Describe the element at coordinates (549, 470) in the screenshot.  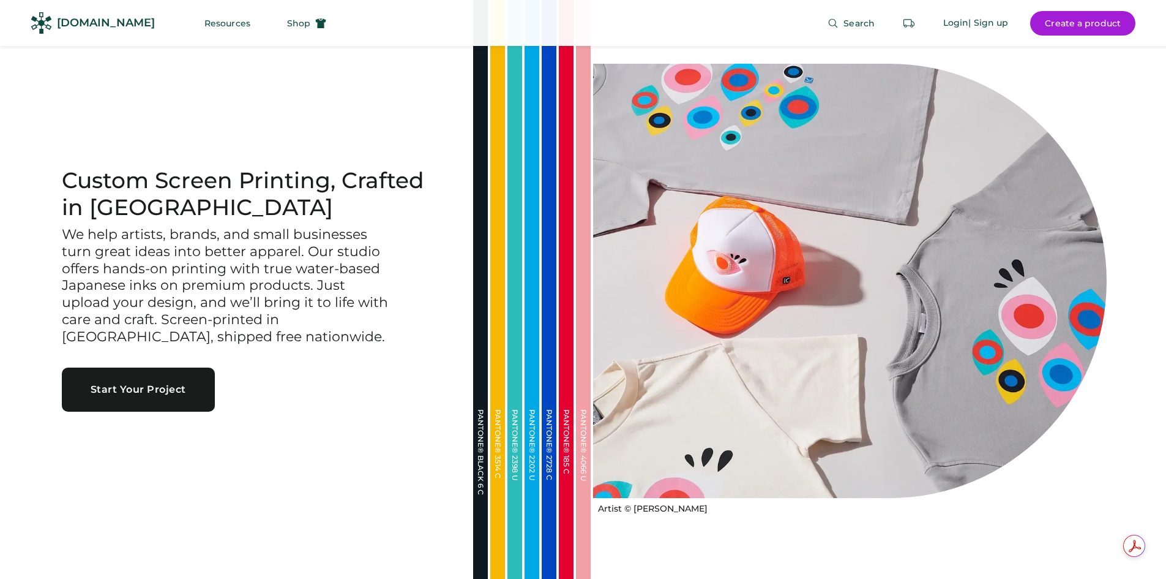
I see `div: PANTONE® 2728 C` at that location.